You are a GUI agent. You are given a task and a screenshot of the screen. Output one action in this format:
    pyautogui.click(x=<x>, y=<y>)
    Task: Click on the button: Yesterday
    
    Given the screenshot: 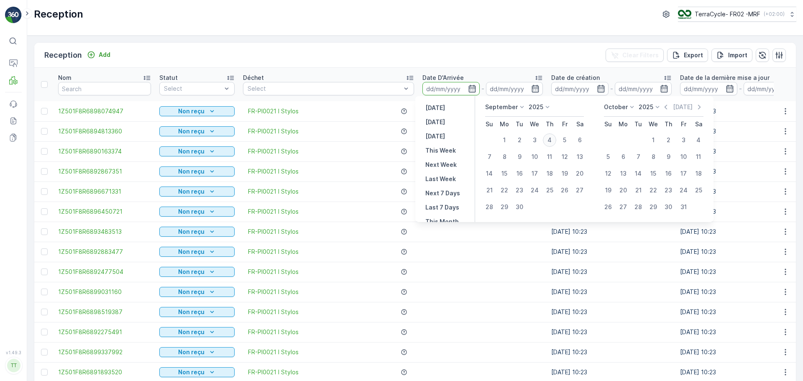 What is the action you would take?
    pyautogui.click(x=435, y=108)
    